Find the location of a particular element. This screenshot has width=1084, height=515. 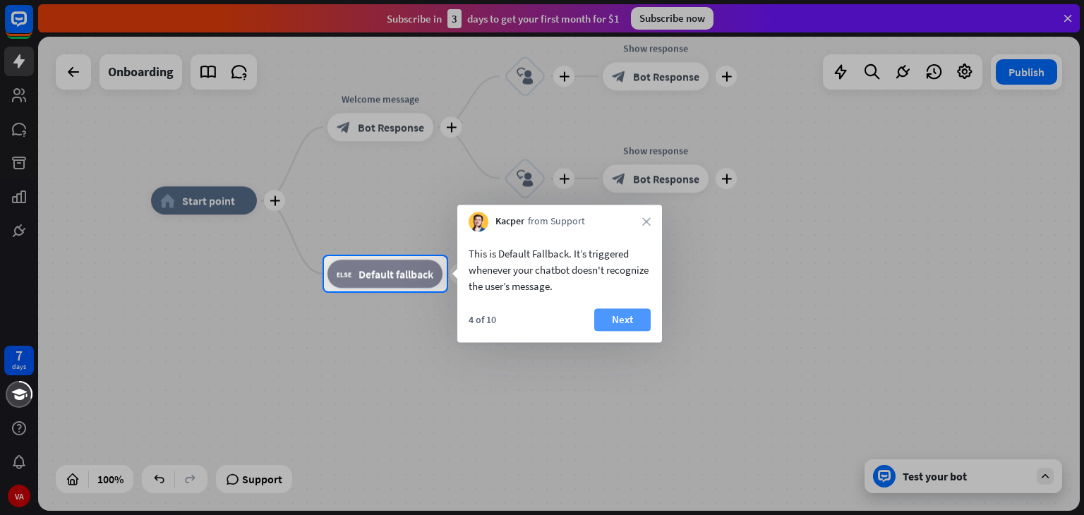

button: Open LiveChat chat widget is located at coordinates (32, 27).